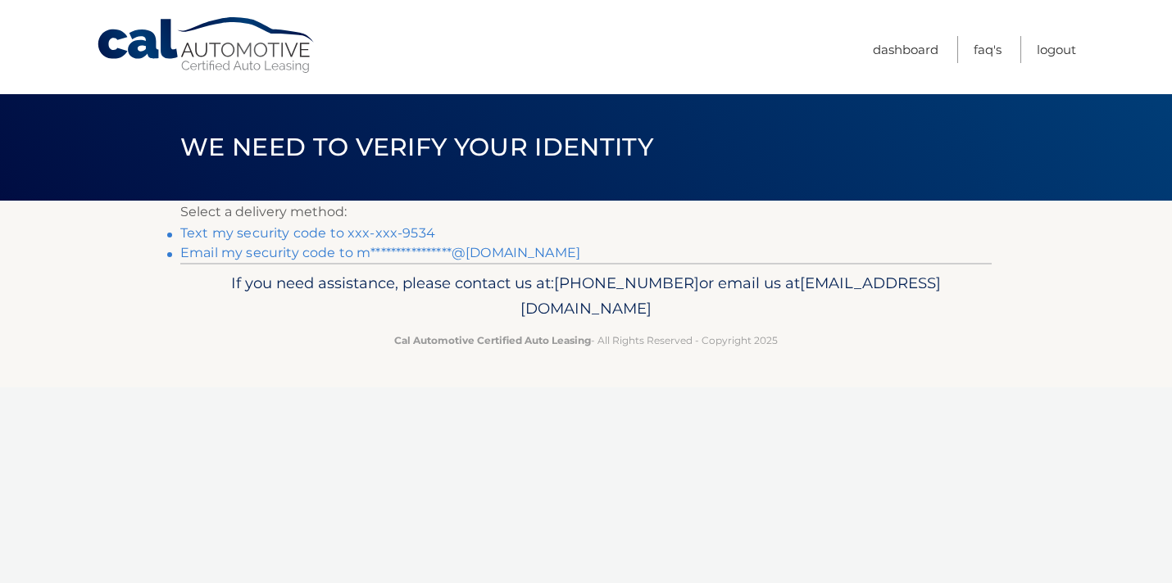 This screenshot has height=583, width=1172. What do you see at coordinates (207, 45) in the screenshot?
I see `a: Cal Automotive` at bounding box center [207, 45].